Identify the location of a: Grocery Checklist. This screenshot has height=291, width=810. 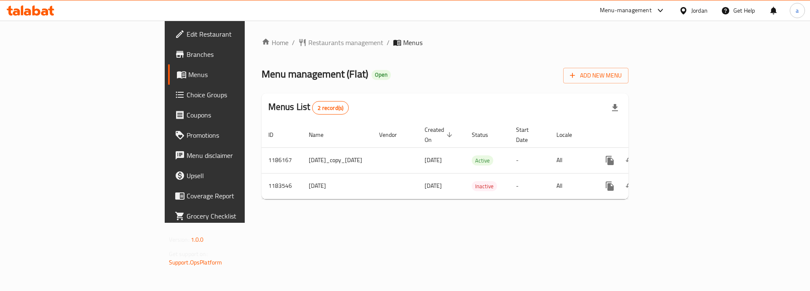
(234, 216).